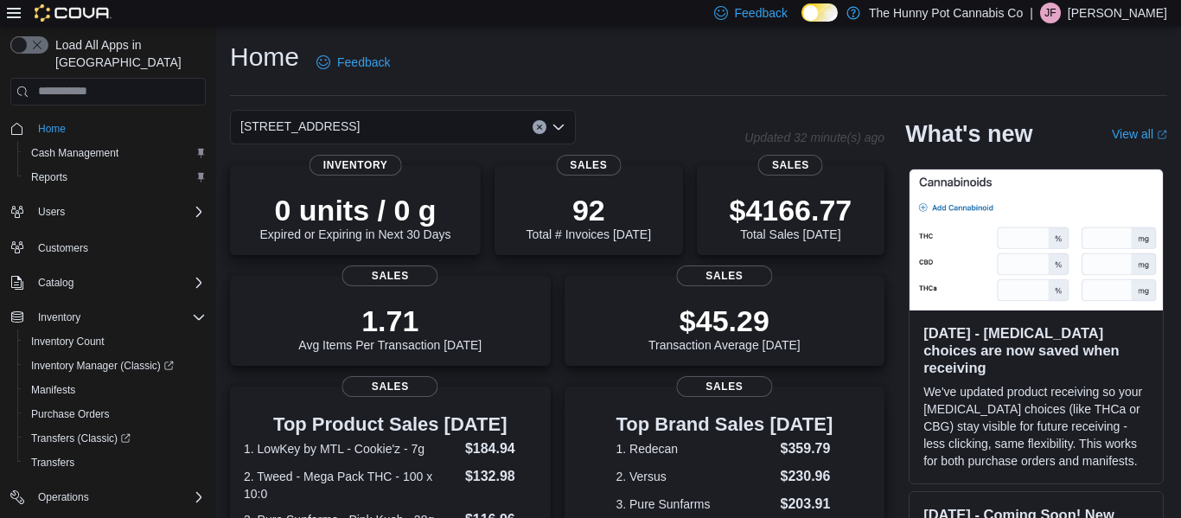  I want to click on button: Operations, so click(108, 497).